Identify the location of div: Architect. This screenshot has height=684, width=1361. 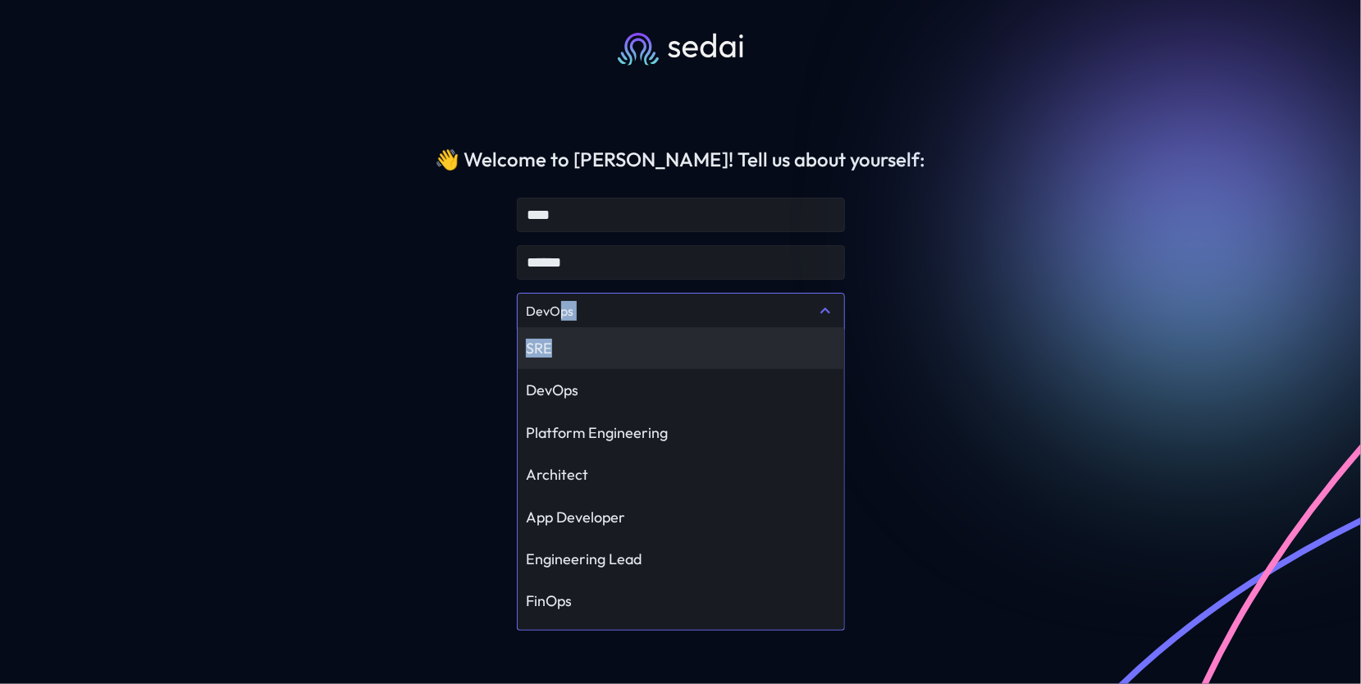
(681, 474).